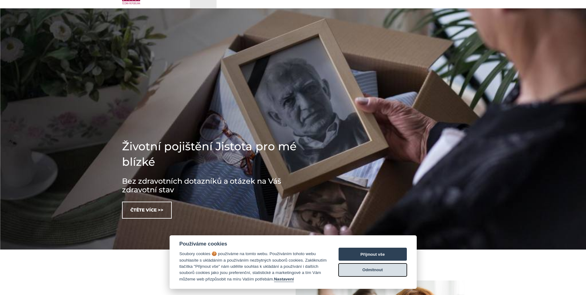 This screenshot has width=586, height=295. I want to click on div: Používáme cookies, so click(253, 244).